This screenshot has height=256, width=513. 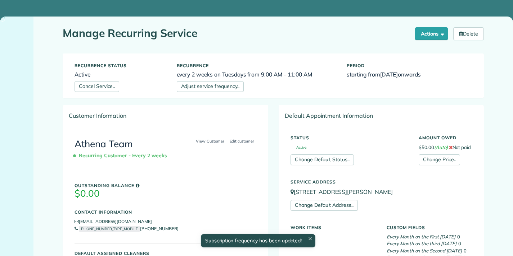 What do you see at coordinates (445, 149) in the screenshot?
I see `div: $50.00 Not paid` at bounding box center [445, 149].